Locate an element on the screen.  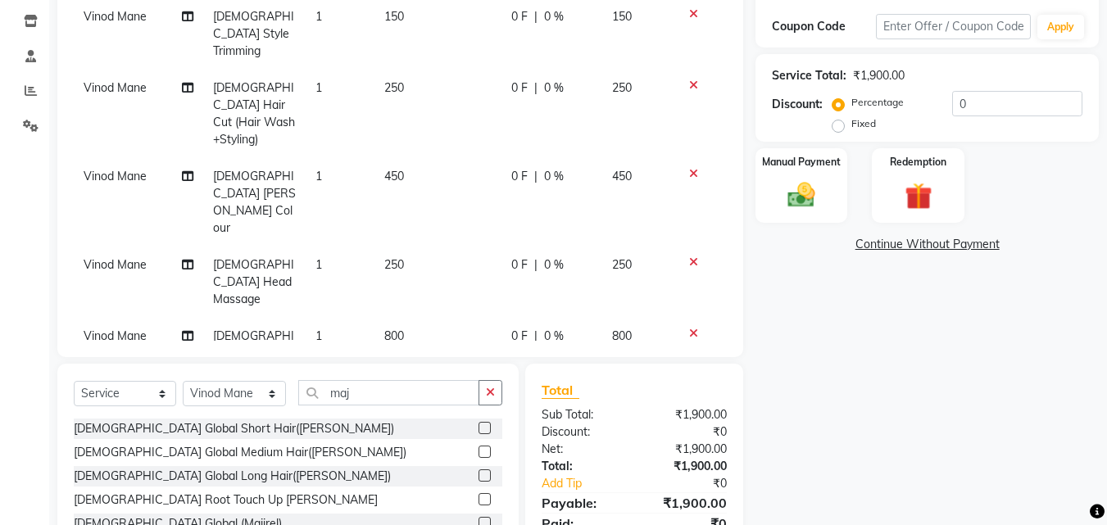
label: Redemption is located at coordinates (918, 162).